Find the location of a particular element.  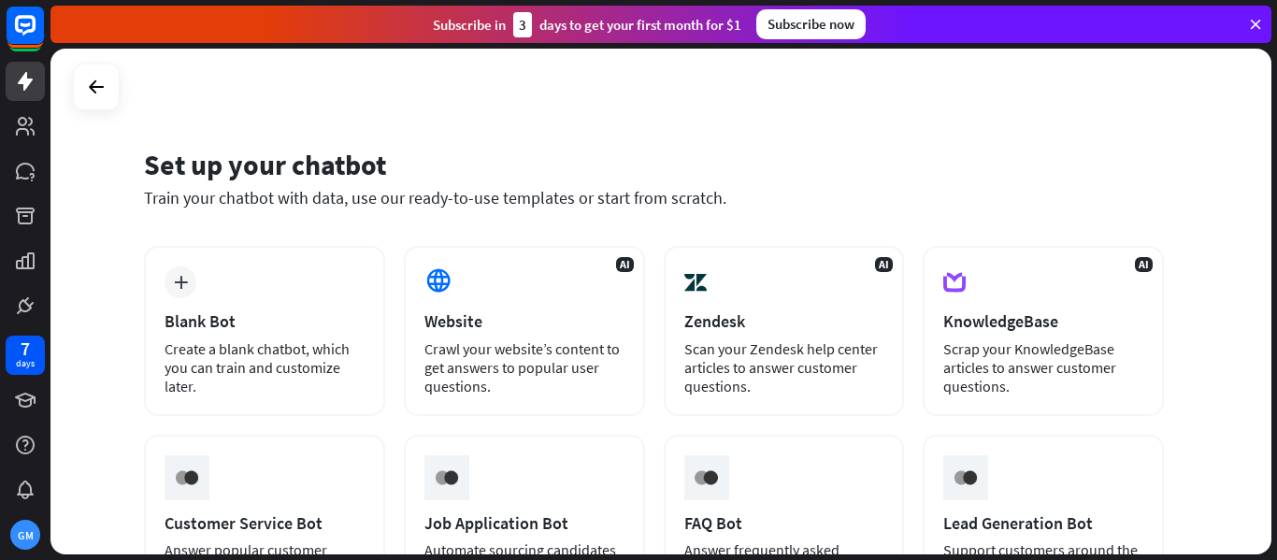

div: 3 is located at coordinates (523, 24).